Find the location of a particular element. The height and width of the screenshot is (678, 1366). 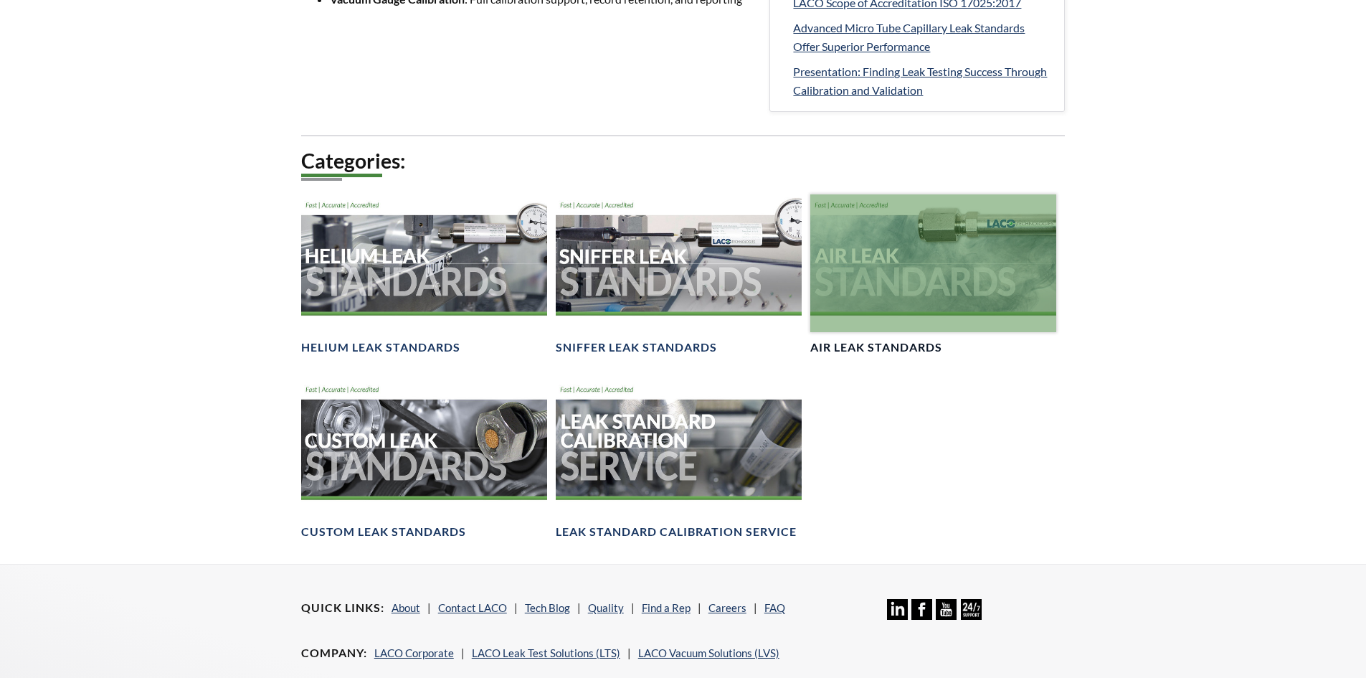

a: Find a Rep is located at coordinates (666, 607).